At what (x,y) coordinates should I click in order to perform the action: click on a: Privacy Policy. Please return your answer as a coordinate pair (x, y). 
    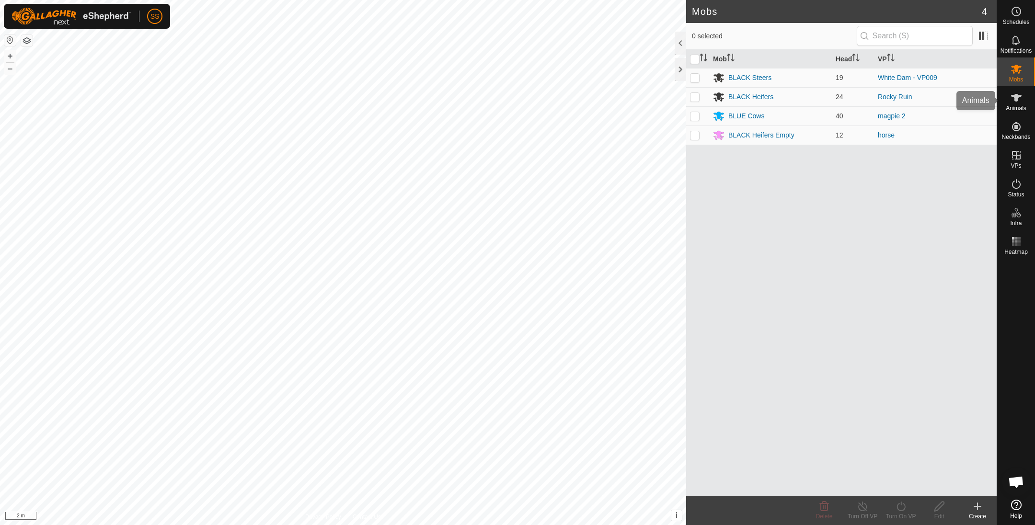
    Looking at the image, I should click on (323, 517).